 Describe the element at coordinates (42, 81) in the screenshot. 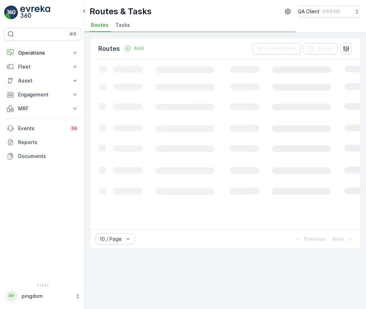

I see `p: Asset` at that location.